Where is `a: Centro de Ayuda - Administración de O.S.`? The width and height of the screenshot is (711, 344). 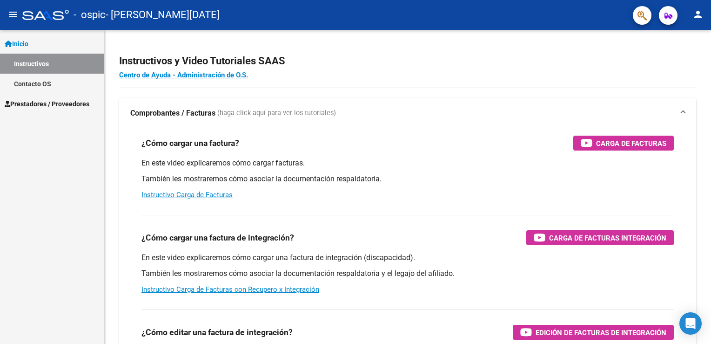
a: Centro de Ayuda - Administración de O.S. is located at coordinates (183, 75).